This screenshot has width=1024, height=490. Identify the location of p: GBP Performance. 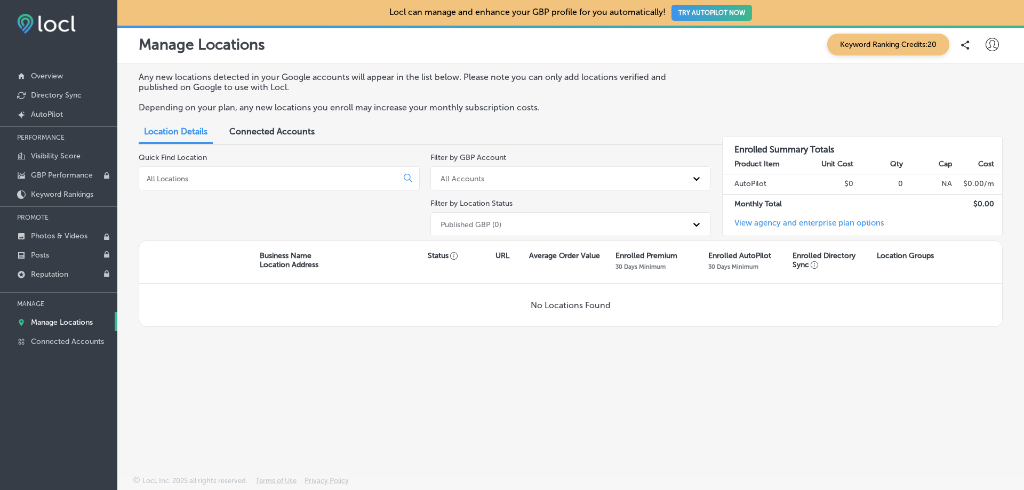
(62, 175).